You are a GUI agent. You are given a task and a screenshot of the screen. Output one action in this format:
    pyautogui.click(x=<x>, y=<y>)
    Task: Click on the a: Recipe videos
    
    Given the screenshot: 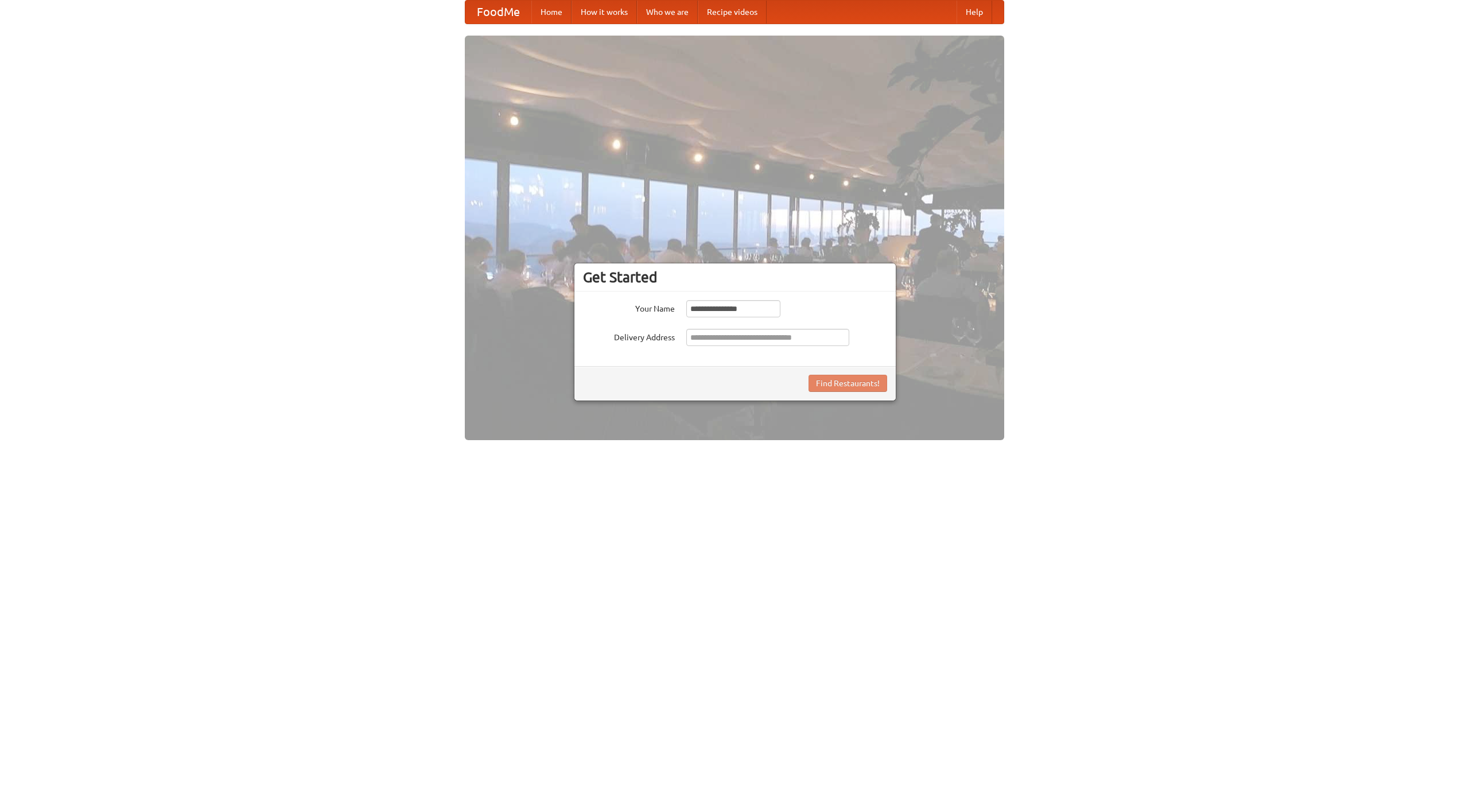 What is the action you would take?
    pyautogui.click(x=733, y=12)
    